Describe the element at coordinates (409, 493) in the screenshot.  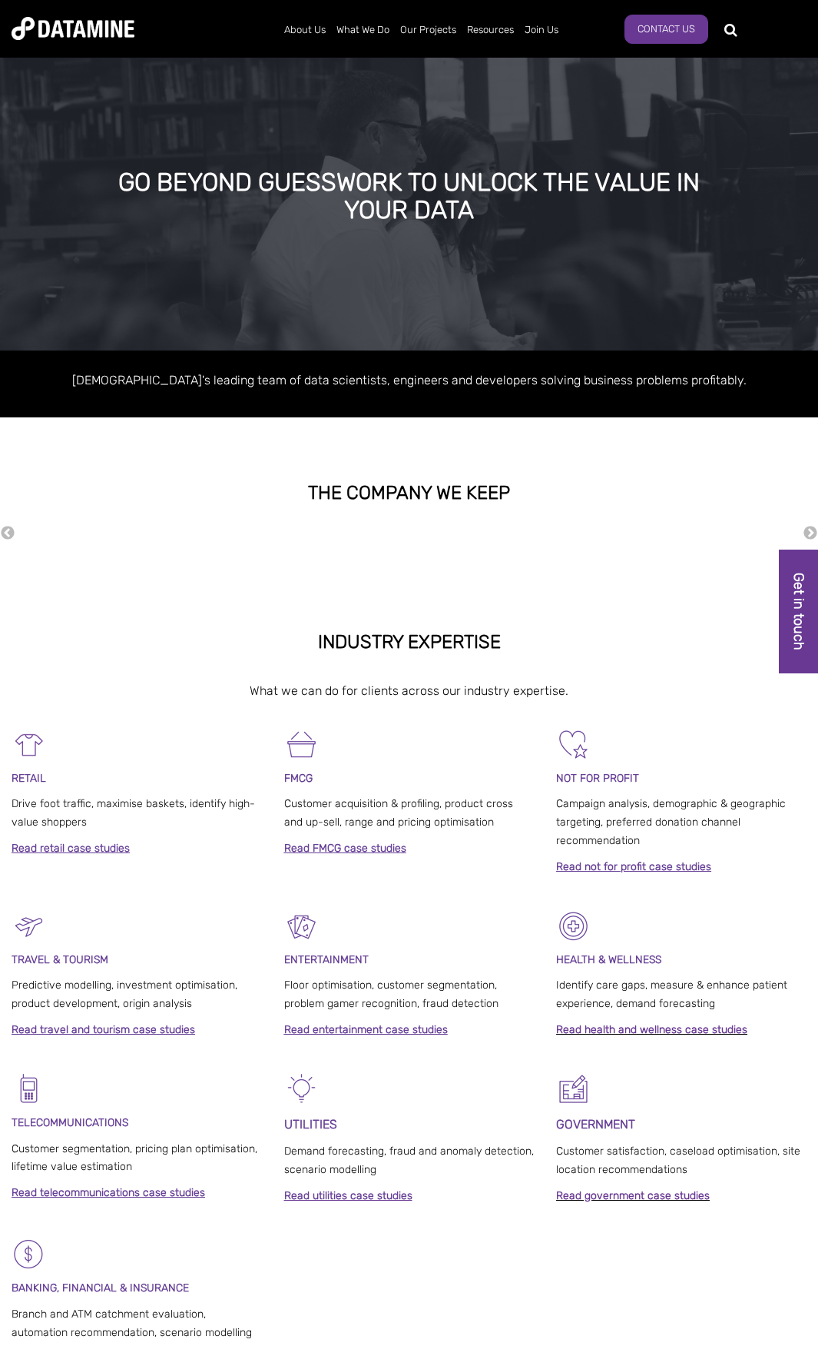
I see `strong: THE COMPANY WE KEEP` at that location.